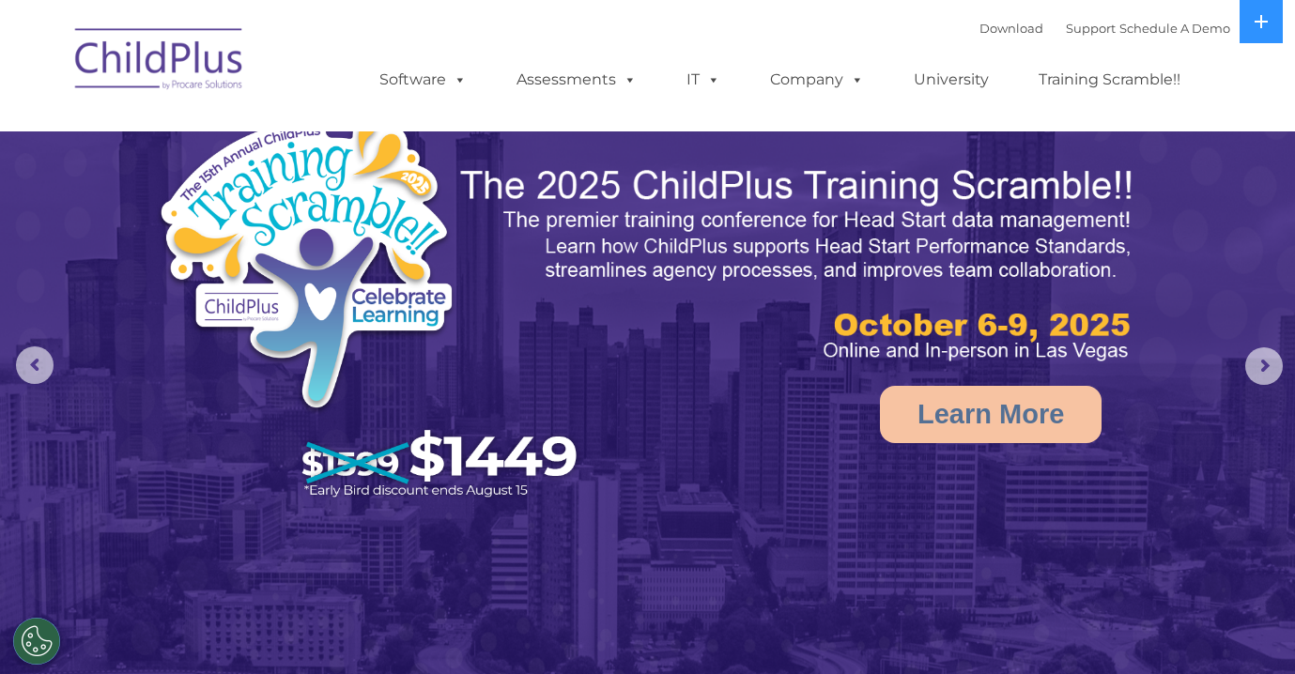 This screenshot has width=1295, height=674. Describe the element at coordinates (951, 80) in the screenshot. I see `a: University` at that location.